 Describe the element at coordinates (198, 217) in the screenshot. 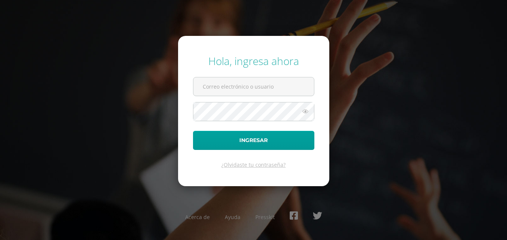

I see `a: Acerca de` at that location.